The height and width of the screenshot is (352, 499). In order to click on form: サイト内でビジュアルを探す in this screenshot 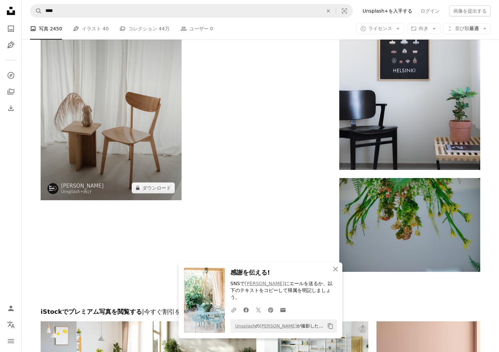, I will do `click(191, 11)`.